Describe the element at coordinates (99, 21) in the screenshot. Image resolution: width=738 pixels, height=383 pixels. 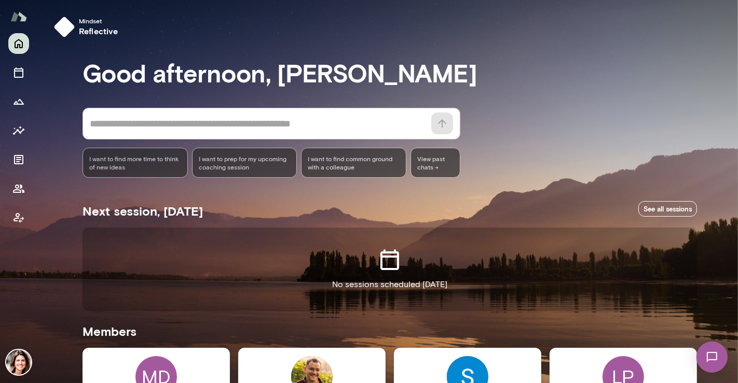
I see `span: Mindset` at that location.